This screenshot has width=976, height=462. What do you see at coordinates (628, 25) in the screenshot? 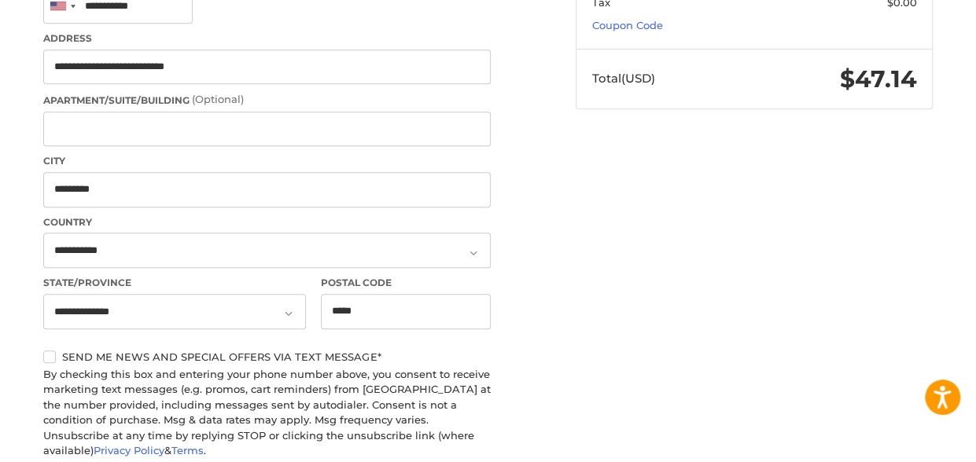
I see `a: Coupon Code` at bounding box center [628, 25].